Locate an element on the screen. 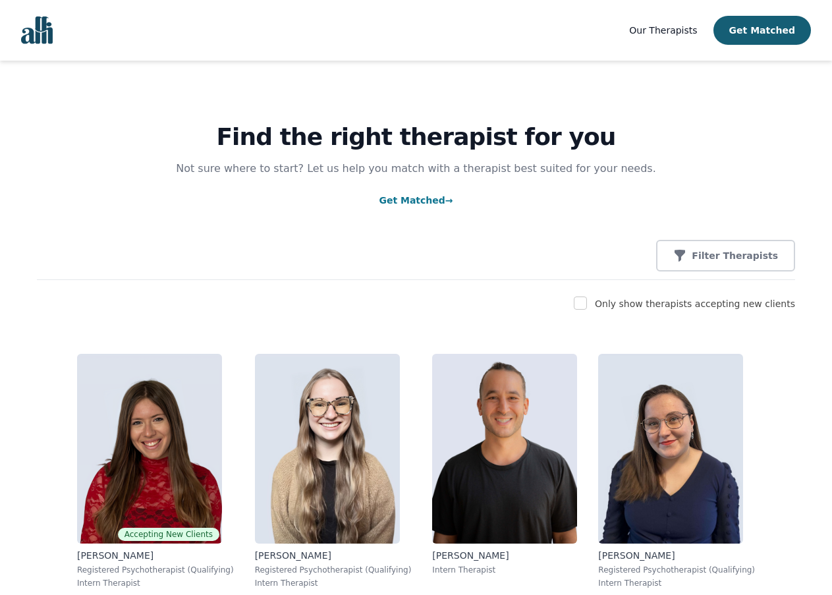  img: Vanessa_McCulloch is located at coordinates (670, 448).